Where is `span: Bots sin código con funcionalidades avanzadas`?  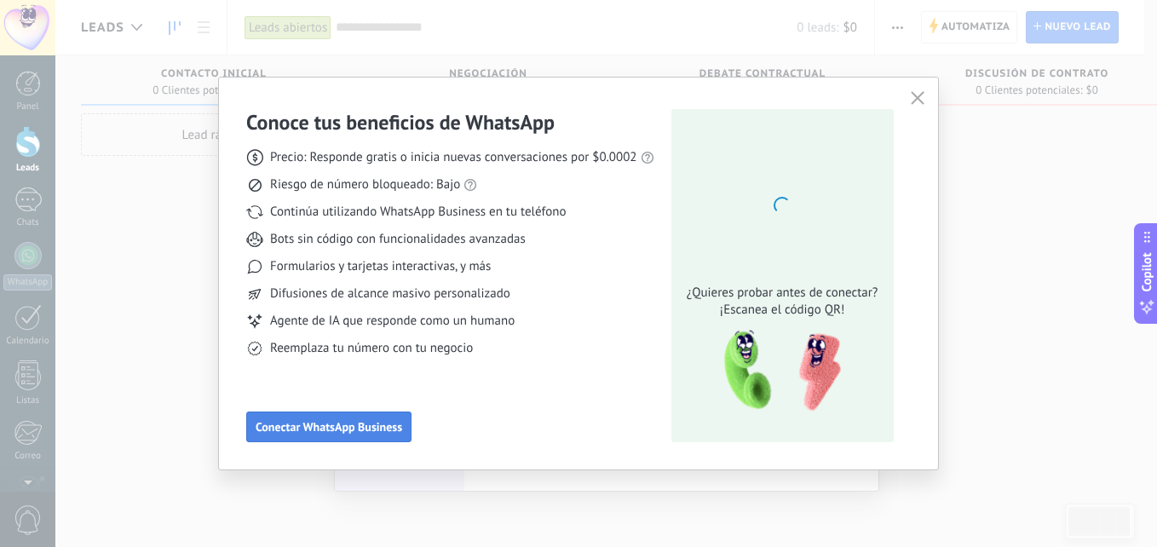 span: Bots sin código con funcionalidades avanzadas is located at coordinates (398, 239).